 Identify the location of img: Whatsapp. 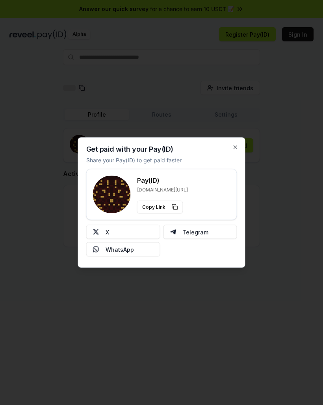
(96, 250).